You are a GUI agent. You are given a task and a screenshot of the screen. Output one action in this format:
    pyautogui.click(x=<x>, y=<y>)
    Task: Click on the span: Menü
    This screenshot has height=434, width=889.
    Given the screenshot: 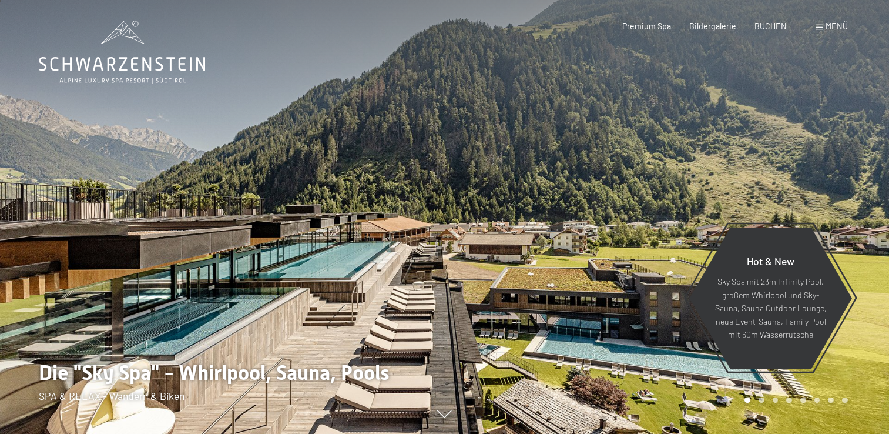 What is the action you would take?
    pyautogui.click(x=837, y=26)
    